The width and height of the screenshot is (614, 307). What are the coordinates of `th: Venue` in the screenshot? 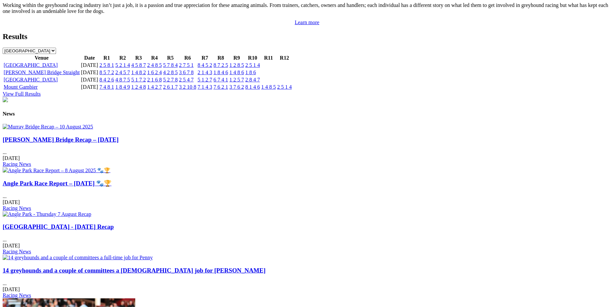 It's located at (41, 58).